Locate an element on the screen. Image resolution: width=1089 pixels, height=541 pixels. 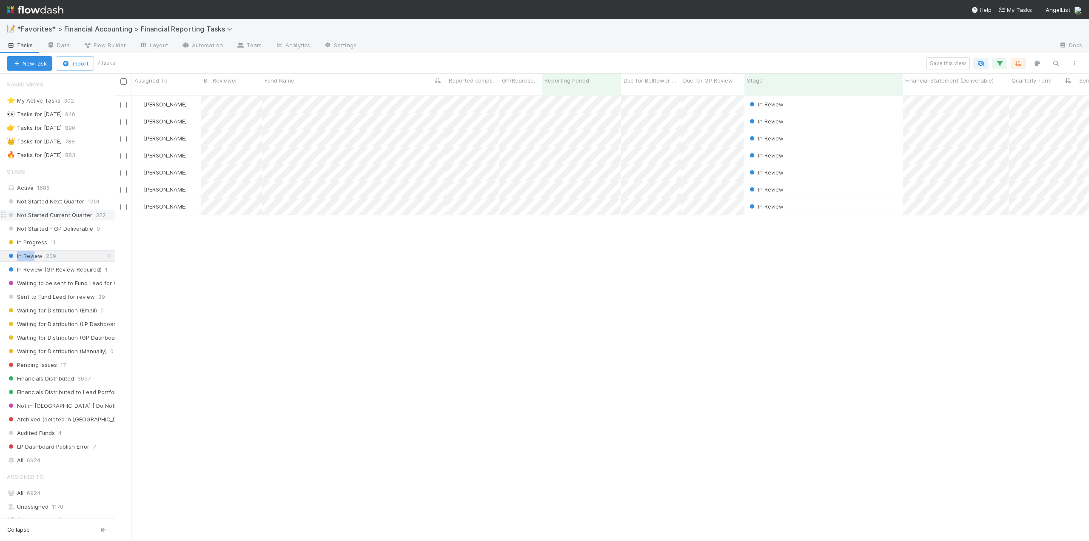
a: Settings is located at coordinates (340, 46).